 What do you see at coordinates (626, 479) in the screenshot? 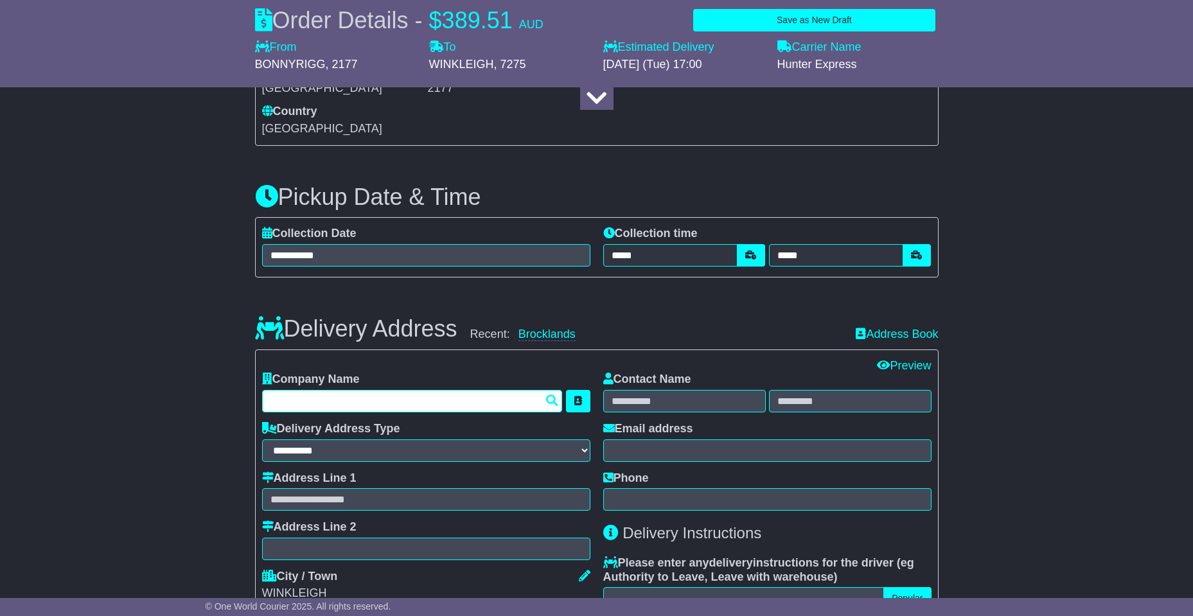
I see `label: Phone` at bounding box center [626, 479].